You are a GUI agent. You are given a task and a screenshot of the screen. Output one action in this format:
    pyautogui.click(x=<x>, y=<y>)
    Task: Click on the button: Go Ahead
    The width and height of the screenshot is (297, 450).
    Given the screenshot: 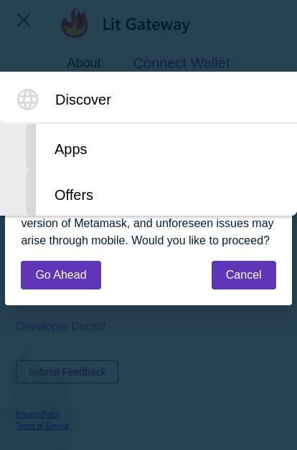 What is the action you would take?
    pyautogui.click(x=60, y=275)
    